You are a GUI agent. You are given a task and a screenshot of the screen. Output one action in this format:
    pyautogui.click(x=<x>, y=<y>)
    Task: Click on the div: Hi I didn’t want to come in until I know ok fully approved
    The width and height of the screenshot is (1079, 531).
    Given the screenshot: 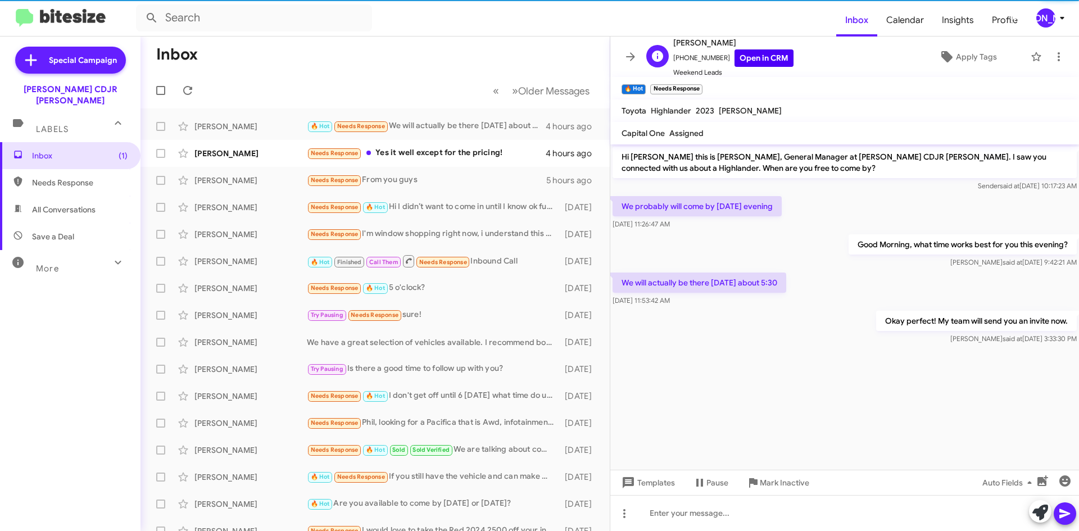 What is the action you would take?
    pyautogui.click(x=433, y=207)
    